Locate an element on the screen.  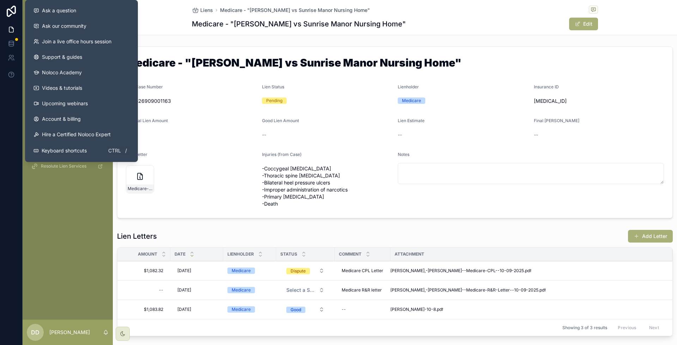
a: Account & billing is located at coordinates (81, 119).